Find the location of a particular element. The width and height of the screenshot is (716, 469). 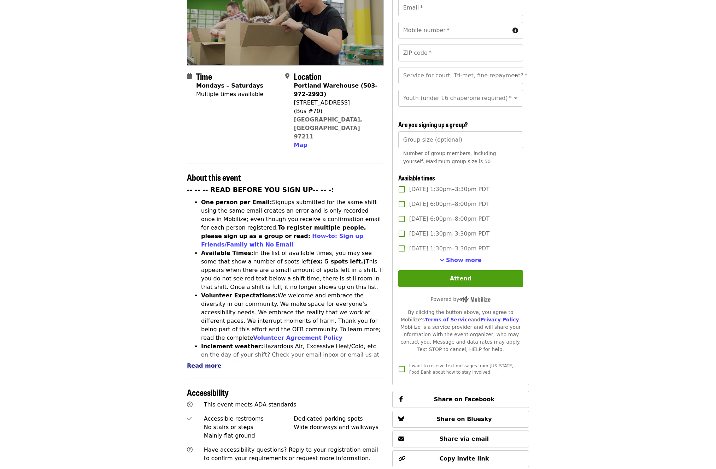

span: Location is located at coordinates (308, 76).